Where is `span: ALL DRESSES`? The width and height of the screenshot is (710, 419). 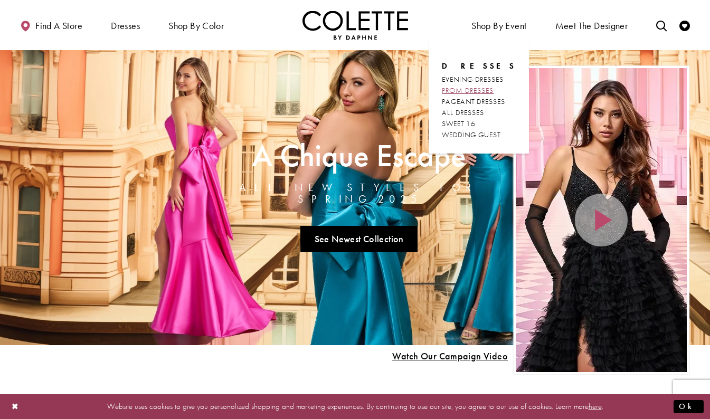 span: ALL DRESSES is located at coordinates (463, 113).